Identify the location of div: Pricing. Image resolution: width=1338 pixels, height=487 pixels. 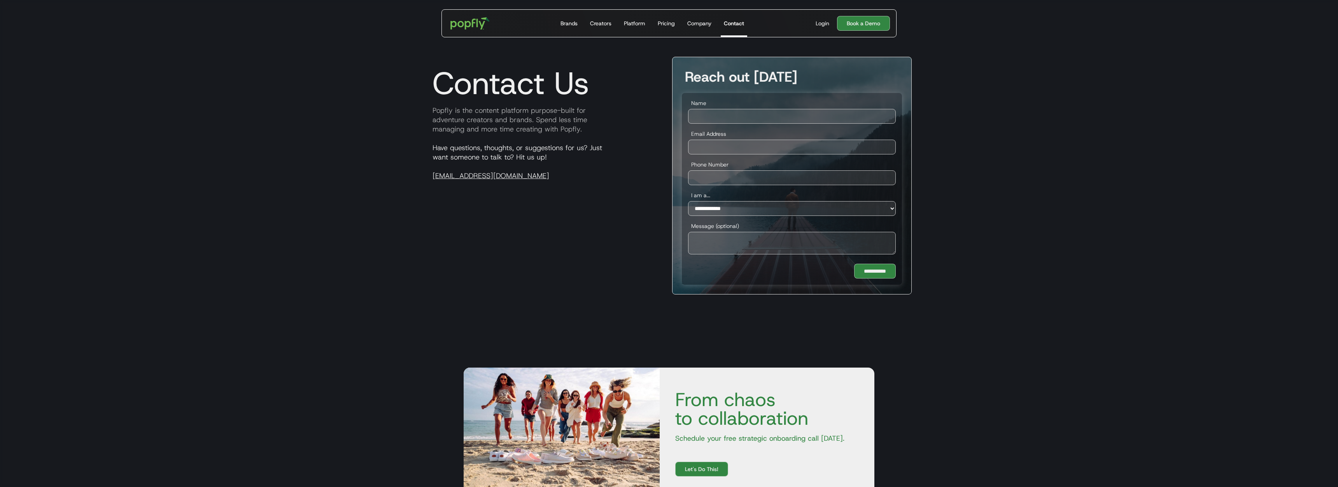
(666, 23).